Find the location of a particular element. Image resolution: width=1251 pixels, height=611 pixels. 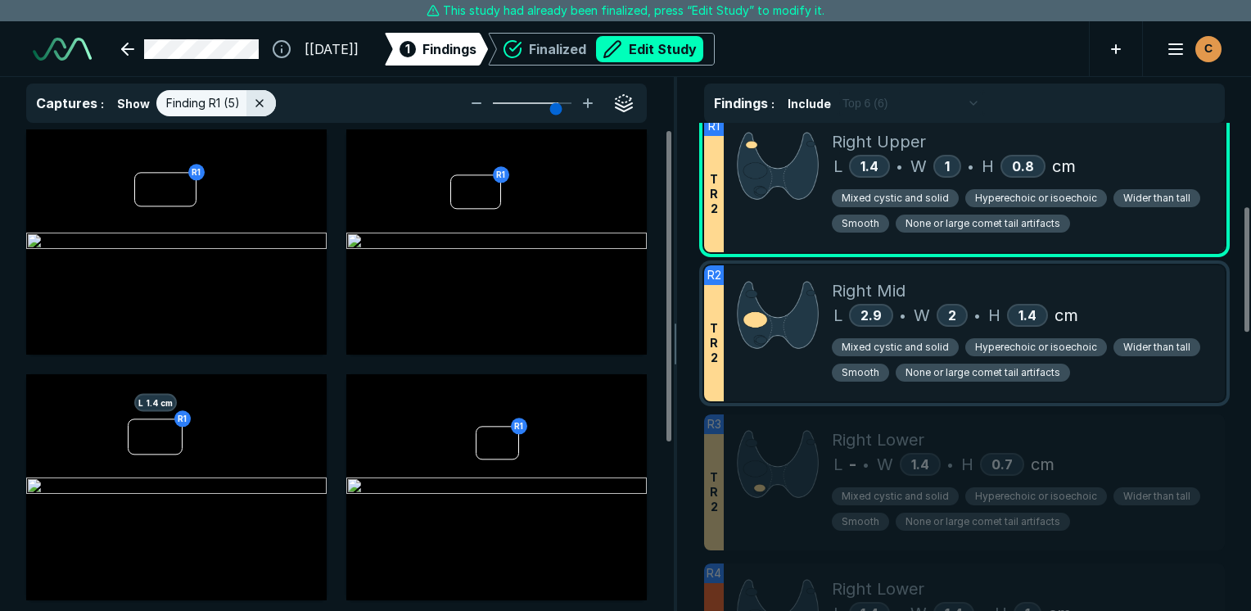

span: Captures is located at coordinates (66, 103).